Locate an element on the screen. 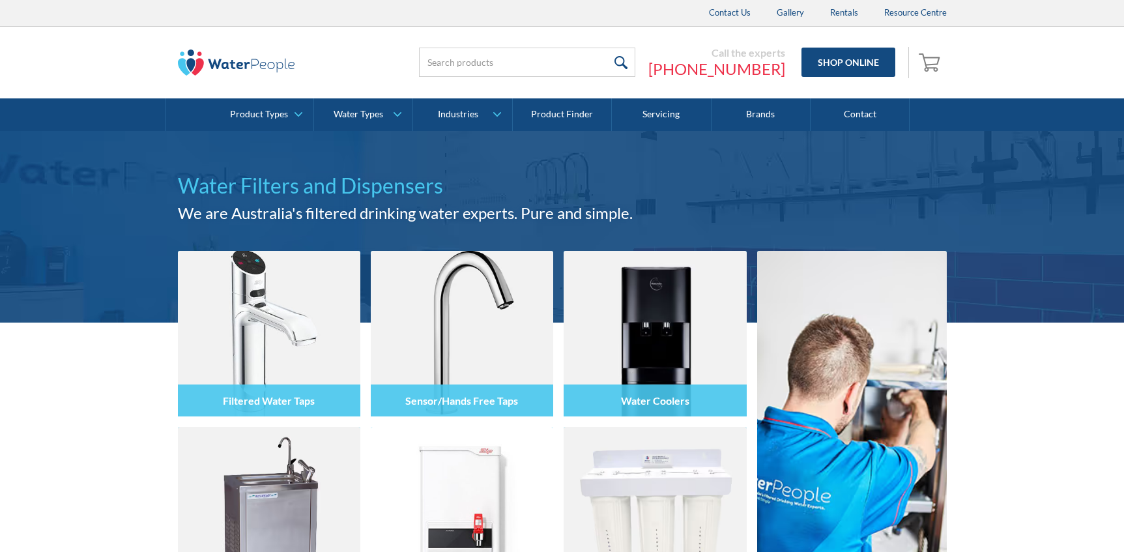 This screenshot has height=552, width=1124. div: Call the experts is located at coordinates (717, 53).